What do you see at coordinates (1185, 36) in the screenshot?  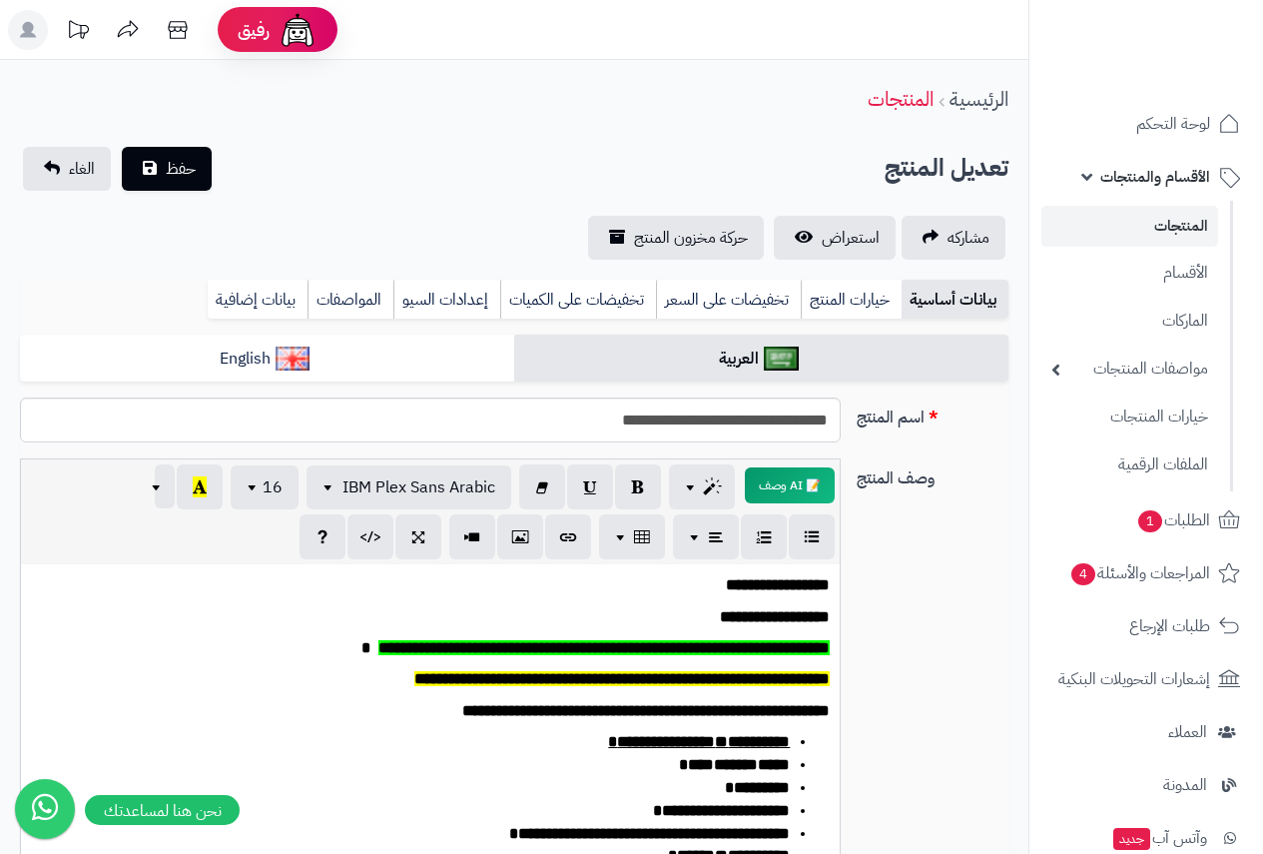 I see `img: logo-2.png` at bounding box center [1185, 36].